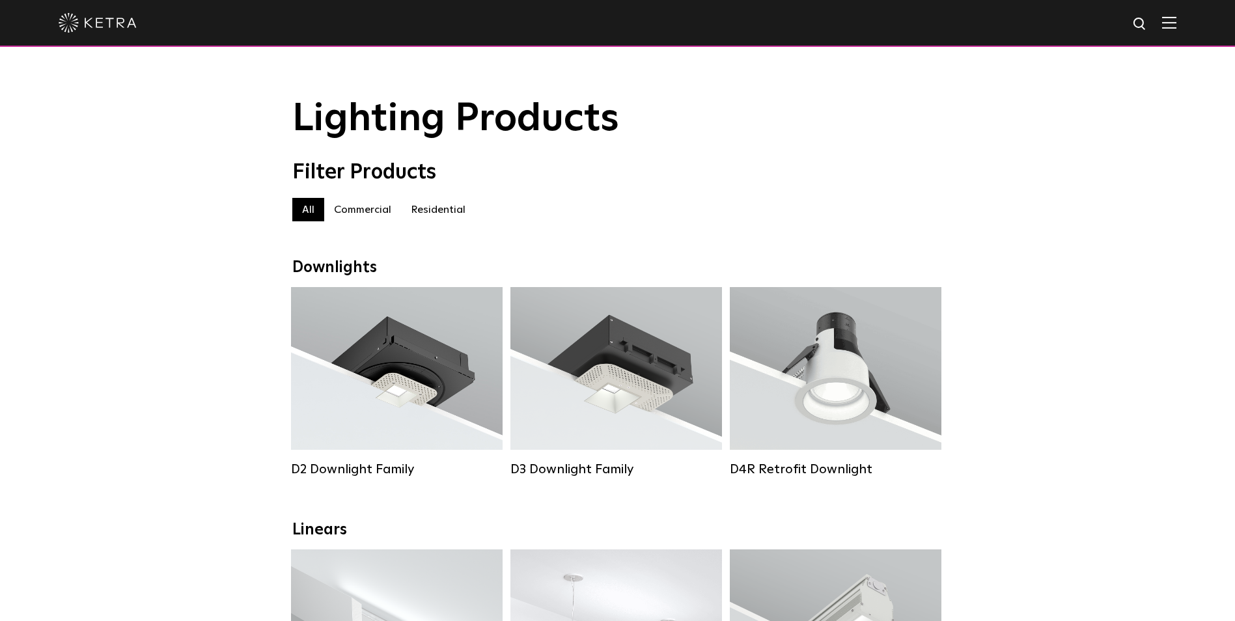 This screenshot has width=1235, height=621. Describe the element at coordinates (616, 382) in the screenshot. I see `a: D3 Downlight Family Lumen Output:700 / 900 / 1100Colors:White / Black / Silver / Bronze / Paintab...` at that location.